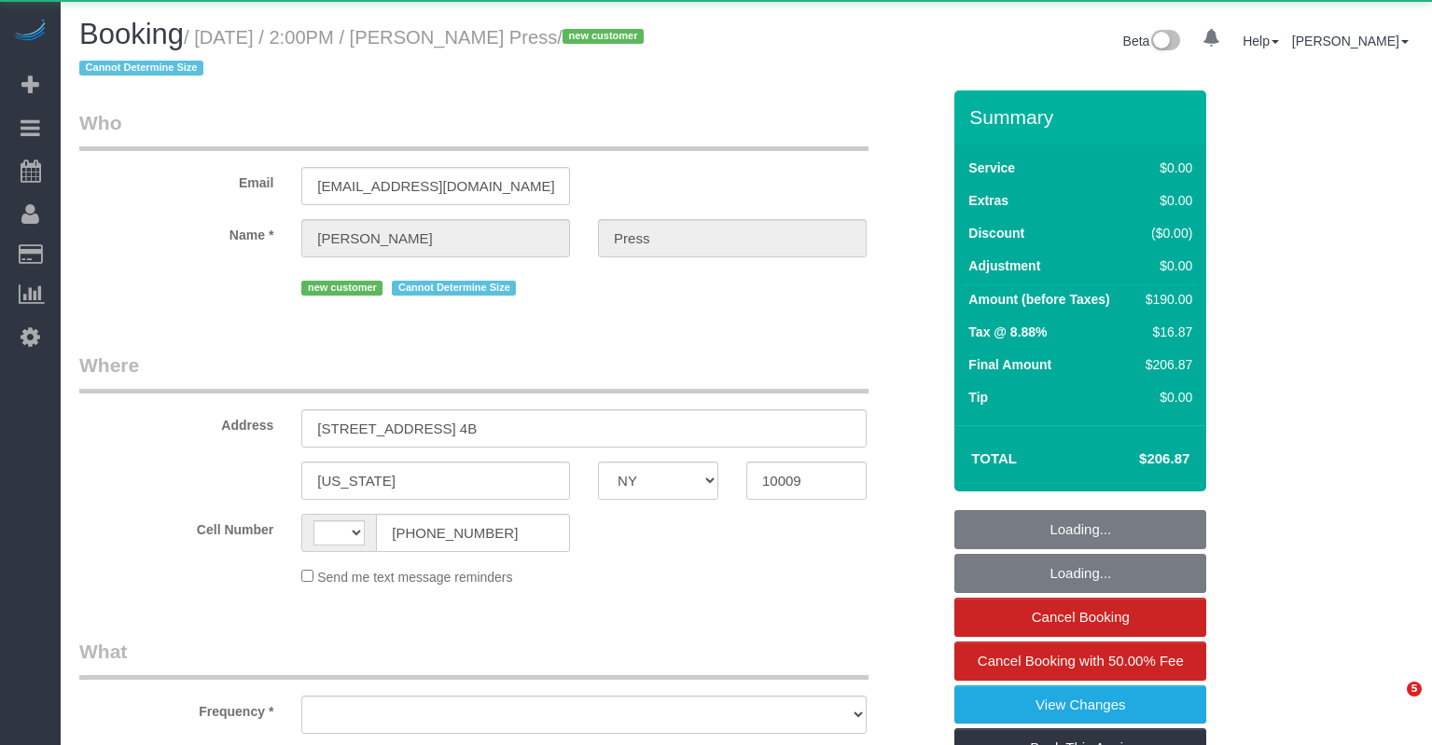 This screenshot has width=1432, height=745. What do you see at coordinates (474, 372) in the screenshot?
I see `legend: Where` at bounding box center [474, 372].